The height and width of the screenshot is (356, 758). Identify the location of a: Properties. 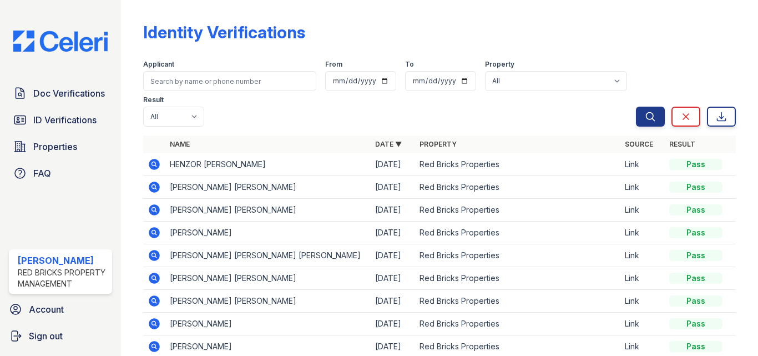
(60, 146).